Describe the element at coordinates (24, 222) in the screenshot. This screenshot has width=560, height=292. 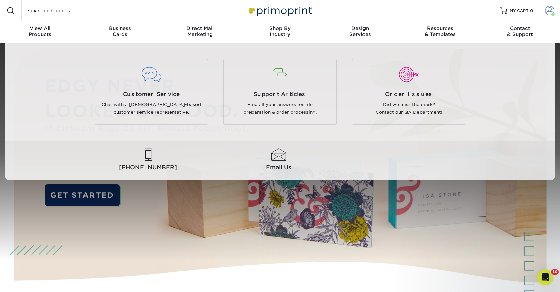
I see `button: Gif picker` at that location.